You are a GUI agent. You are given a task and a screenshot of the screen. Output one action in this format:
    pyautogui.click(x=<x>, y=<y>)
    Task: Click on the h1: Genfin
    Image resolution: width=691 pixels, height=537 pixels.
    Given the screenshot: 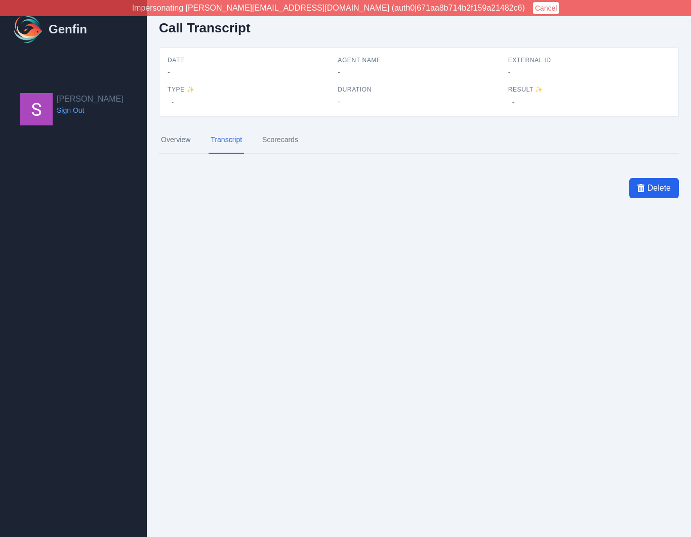 What is the action you would take?
    pyautogui.click(x=68, y=29)
    